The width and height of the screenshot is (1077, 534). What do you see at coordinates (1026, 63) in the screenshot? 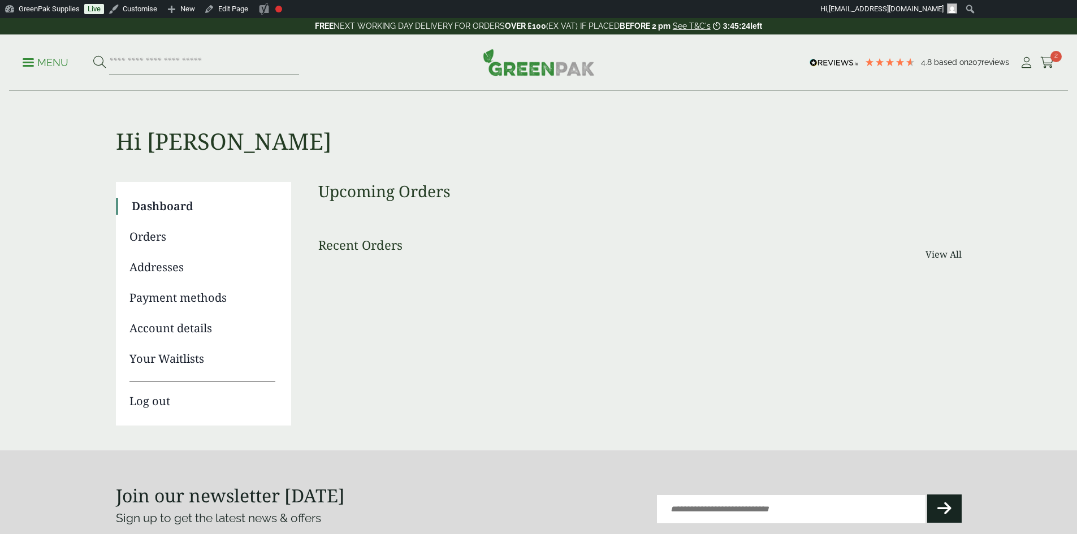
I see `i: My Account` at bounding box center [1026, 63].